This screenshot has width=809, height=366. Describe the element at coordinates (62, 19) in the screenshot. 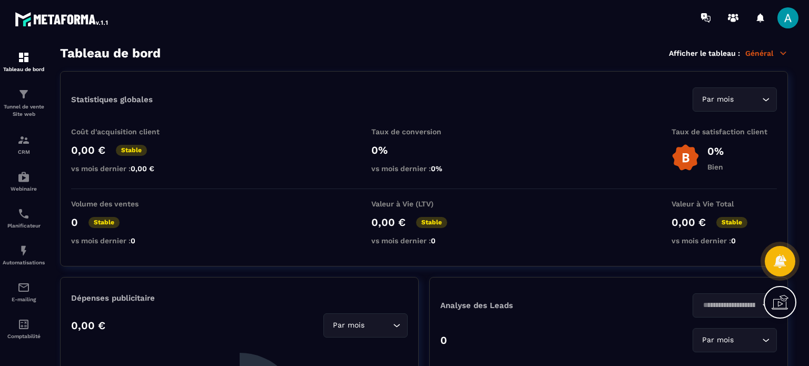

I see `img: logo` at that location.